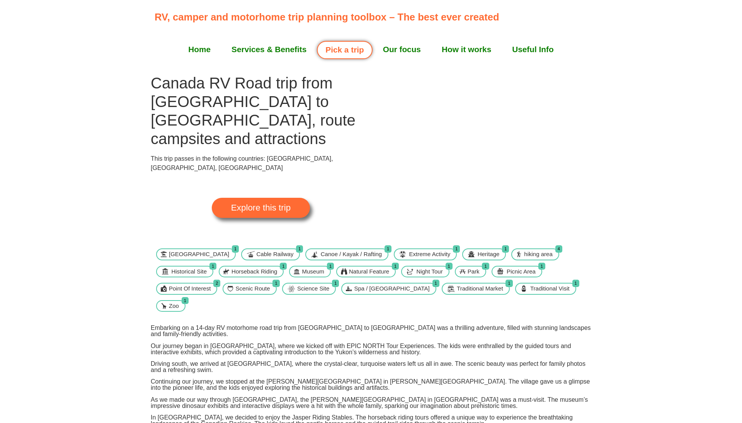 The height and width of the screenshot is (423, 742). Describe the element at coordinates (532, 49) in the screenshot. I see `a: Useful Info` at that location.